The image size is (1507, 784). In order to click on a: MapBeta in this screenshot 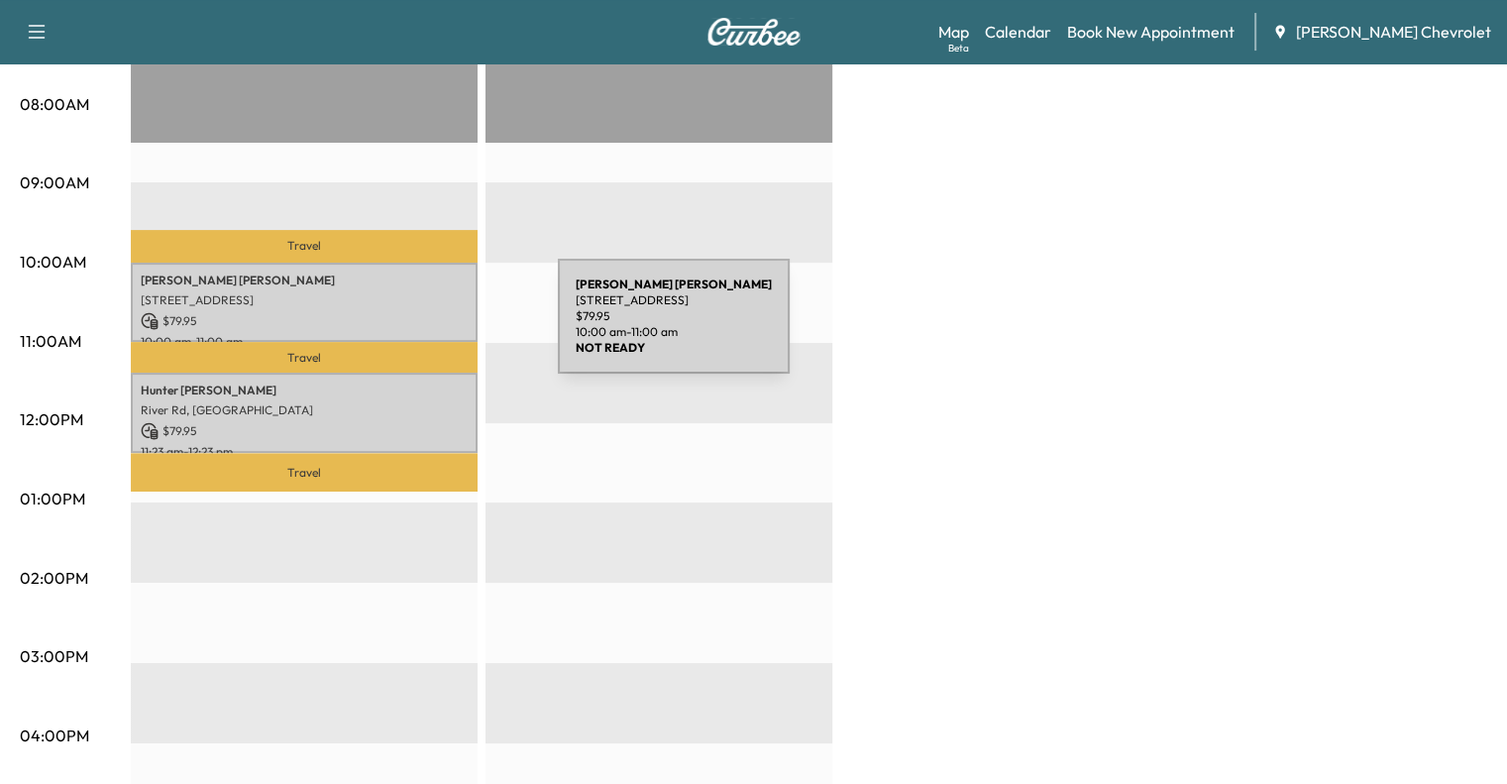, I will do `click(953, 32)`.